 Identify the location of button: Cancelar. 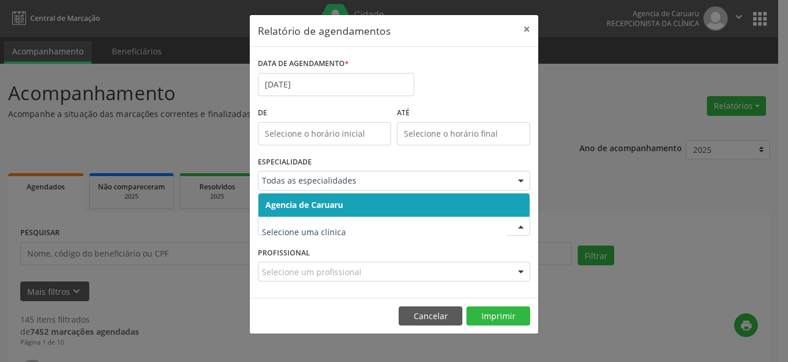
(431, 316).